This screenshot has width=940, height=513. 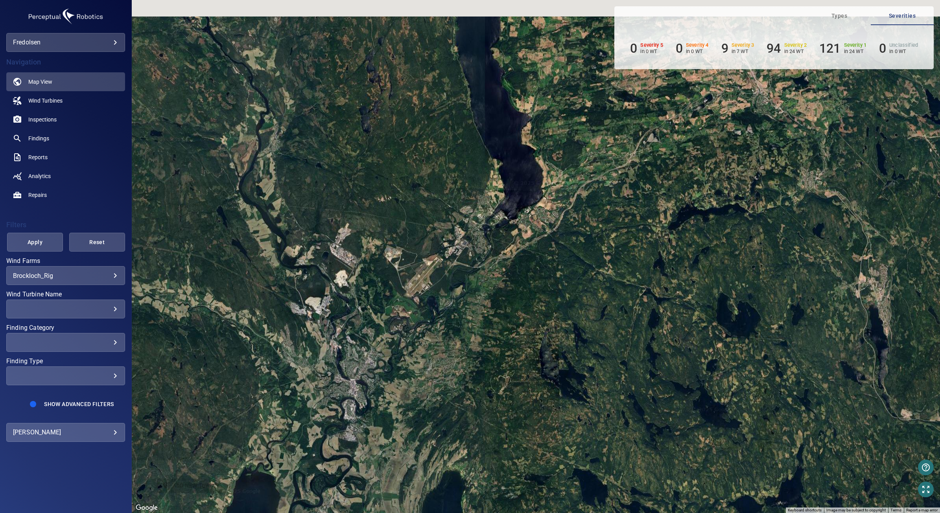 I want to click on a: reports noActive, so click(x=66, y=157).